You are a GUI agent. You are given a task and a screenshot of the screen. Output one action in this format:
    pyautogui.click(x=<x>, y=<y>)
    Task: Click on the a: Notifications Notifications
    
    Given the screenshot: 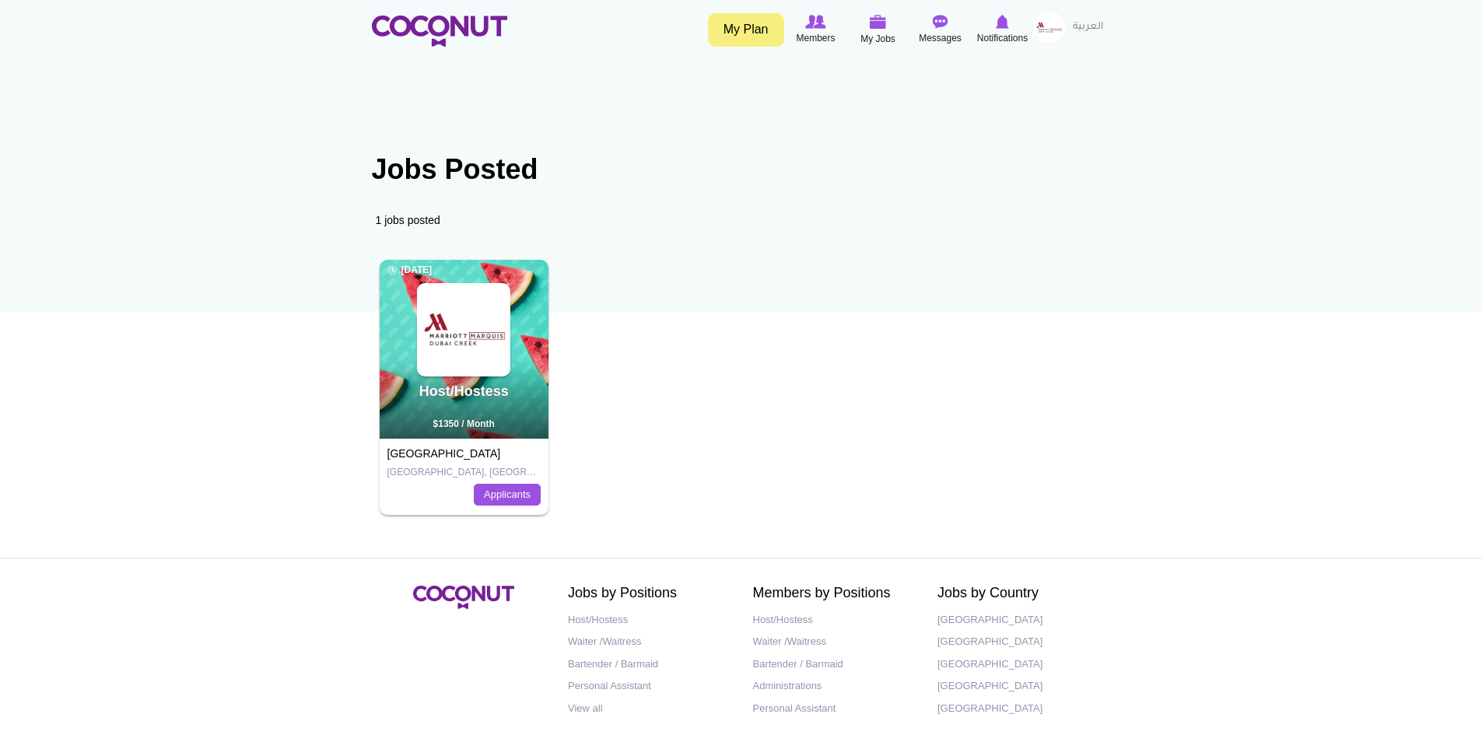 What is the action you would take?
    pyautogui.click(x=1003, y=30)
    